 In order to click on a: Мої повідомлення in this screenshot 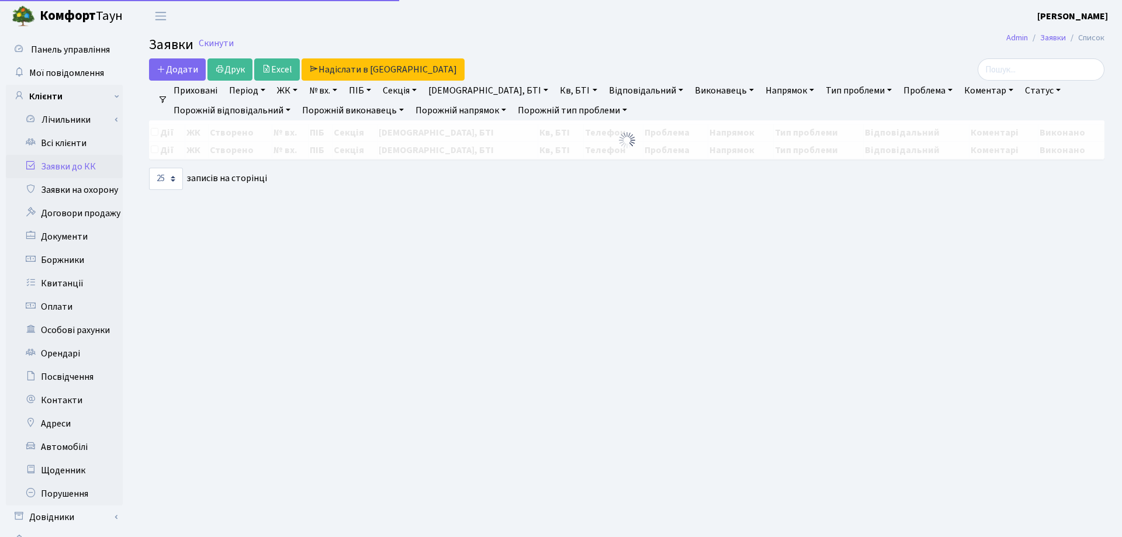, I will do `click(64, 73)`.